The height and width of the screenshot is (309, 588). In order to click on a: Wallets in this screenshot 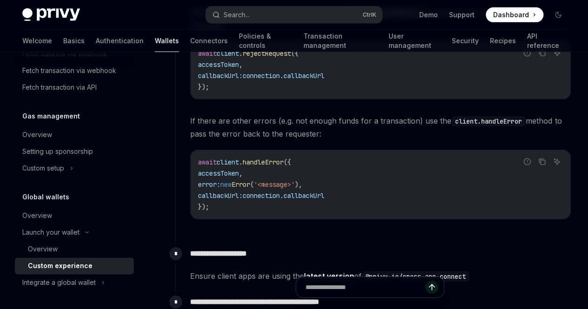, I will do `click(167, 41)`.